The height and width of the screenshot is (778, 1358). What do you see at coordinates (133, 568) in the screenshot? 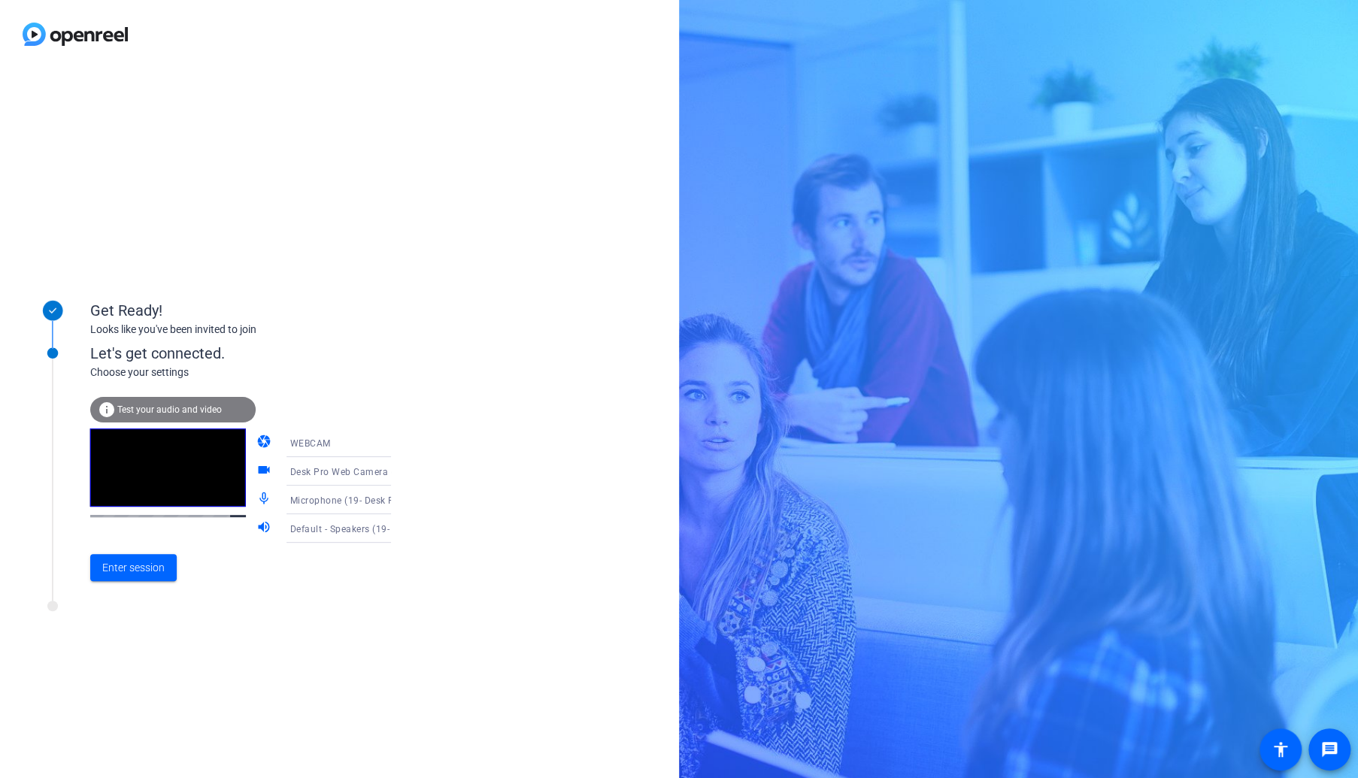
I see `span: Enter session` at bounding box center [133, 568].